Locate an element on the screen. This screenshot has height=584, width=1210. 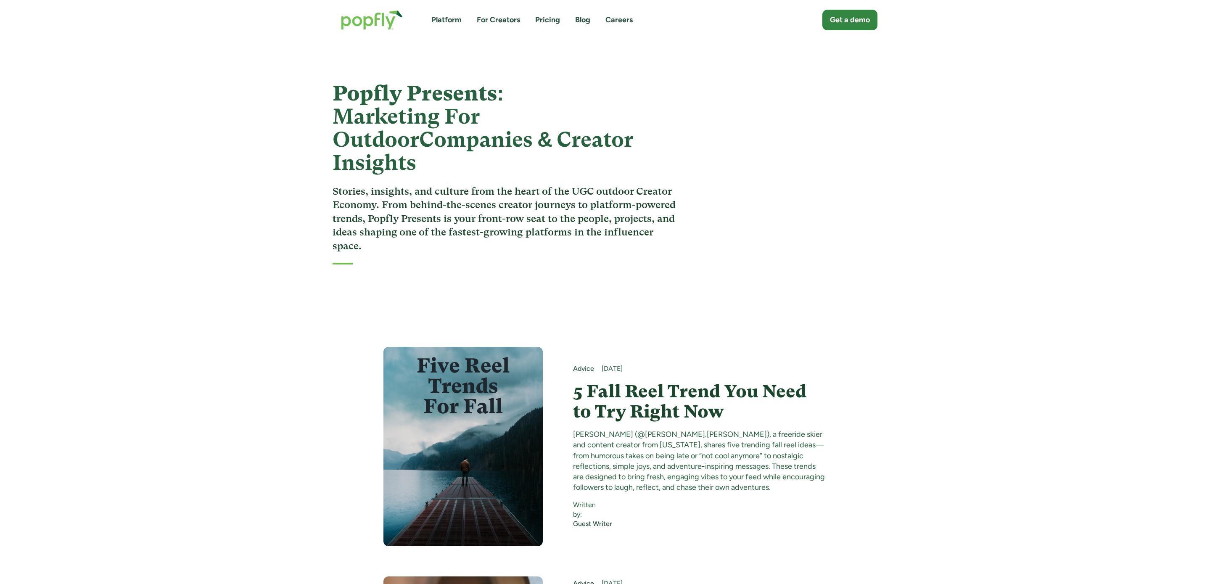
a: home is located at coordinates (372, 20).